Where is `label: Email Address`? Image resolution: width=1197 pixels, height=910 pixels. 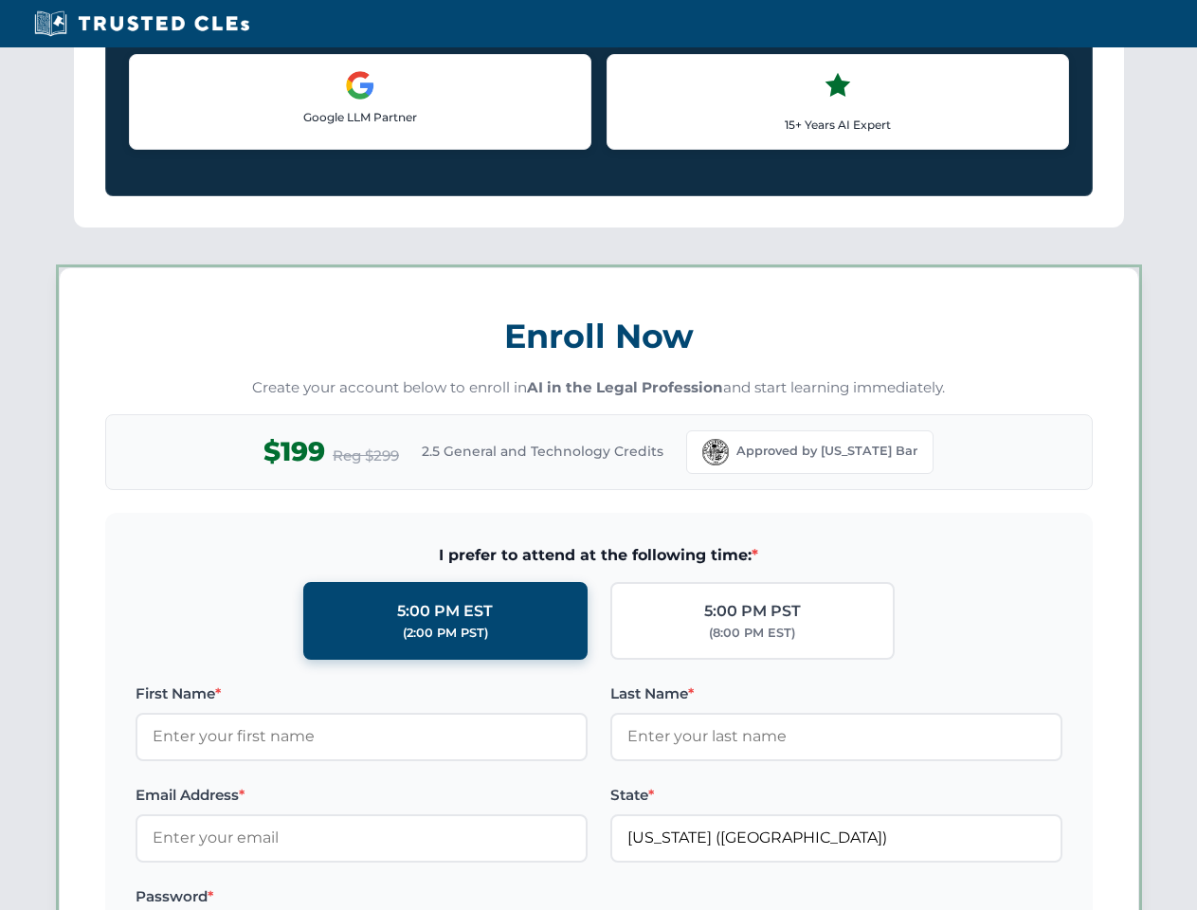 label: Email Address is located at coordinates (361, 795).